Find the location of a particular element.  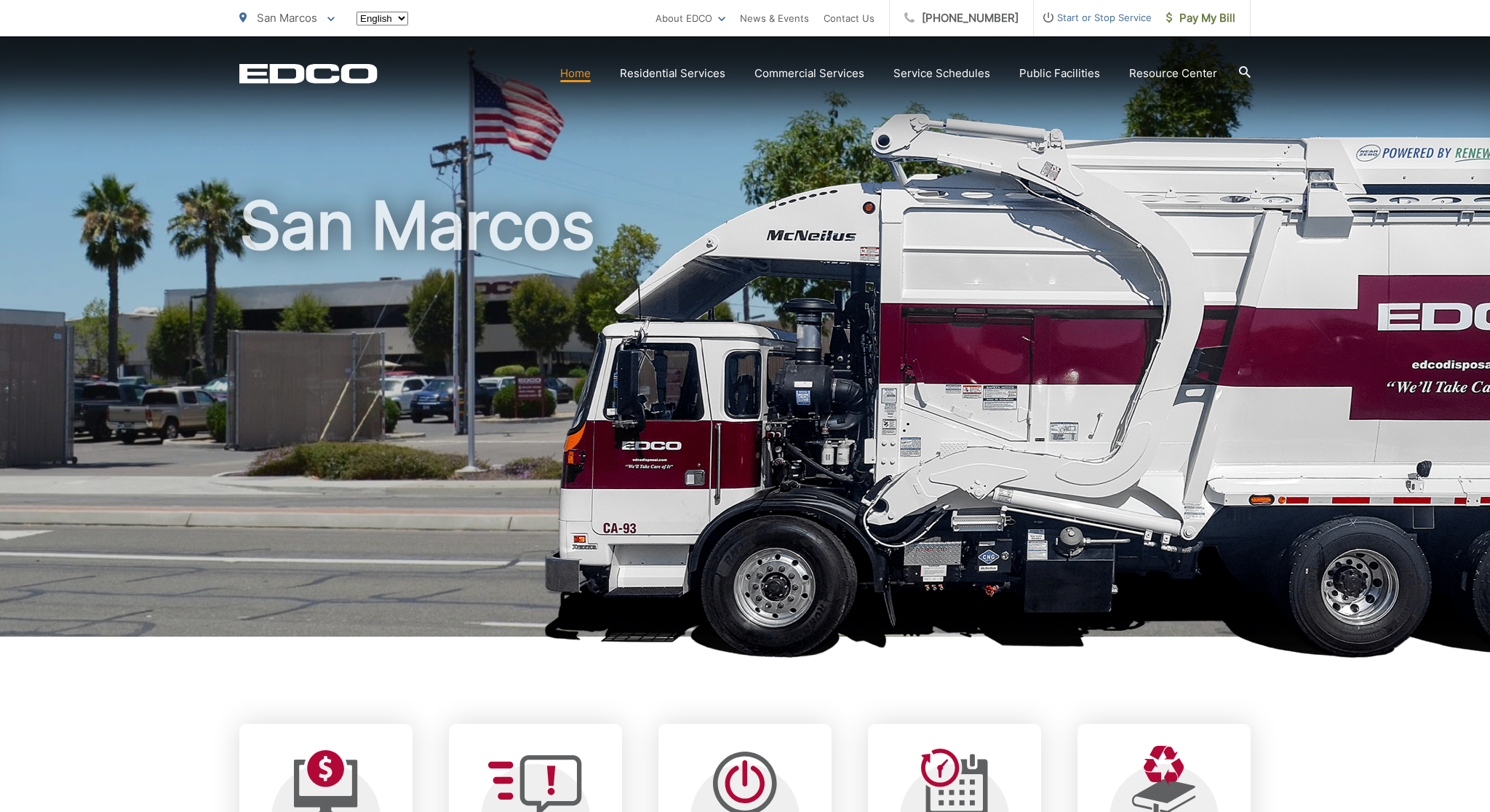

a: News & Events is located at coordinates (774, 18).